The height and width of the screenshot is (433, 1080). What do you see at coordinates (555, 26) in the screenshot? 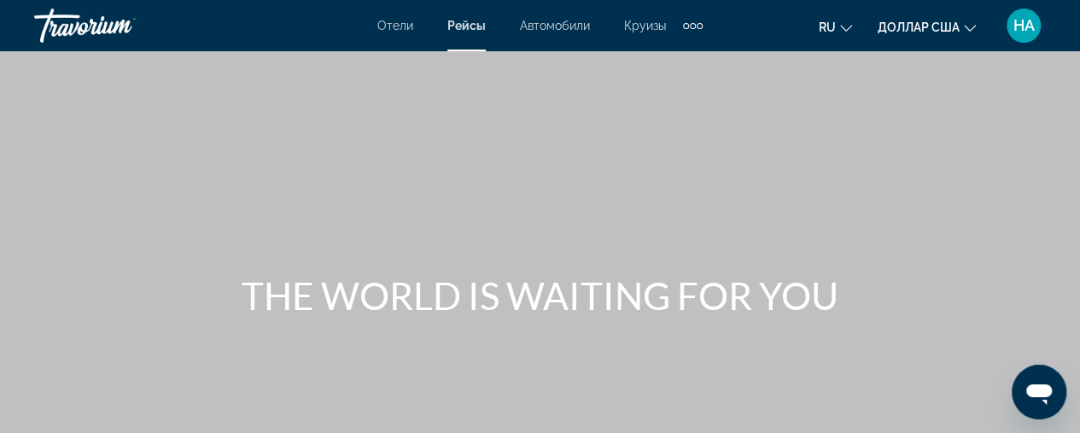
I see `a: Автомобили` at bounding box center [555, 26].